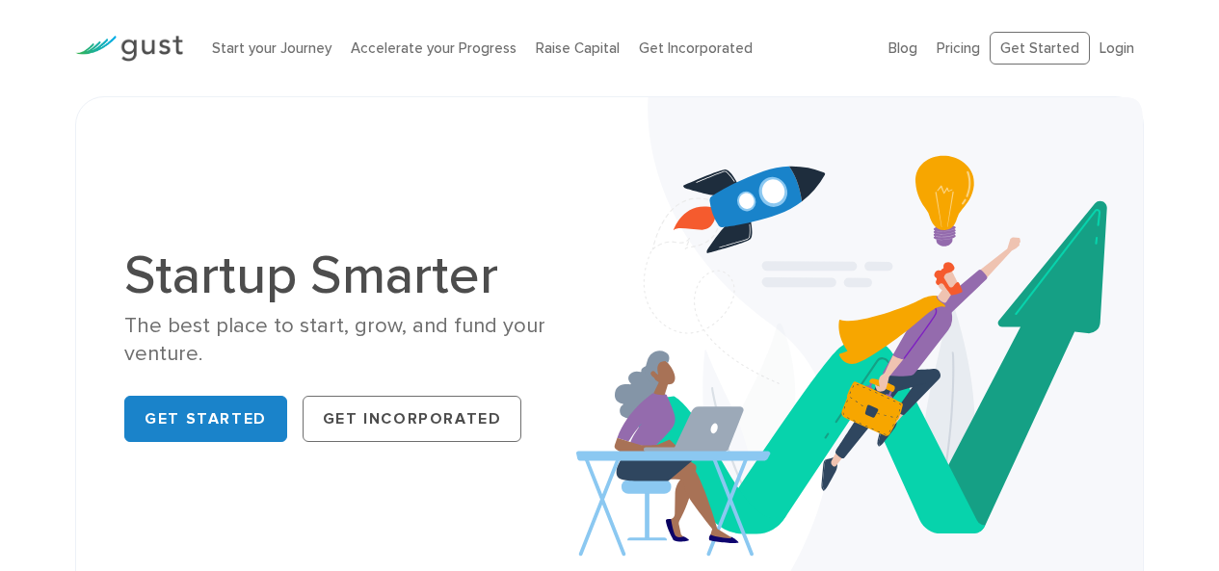 The width and height of the screenshot is (1219, 571). I want to click on h1: Startup Smarter, so click(359, 276).